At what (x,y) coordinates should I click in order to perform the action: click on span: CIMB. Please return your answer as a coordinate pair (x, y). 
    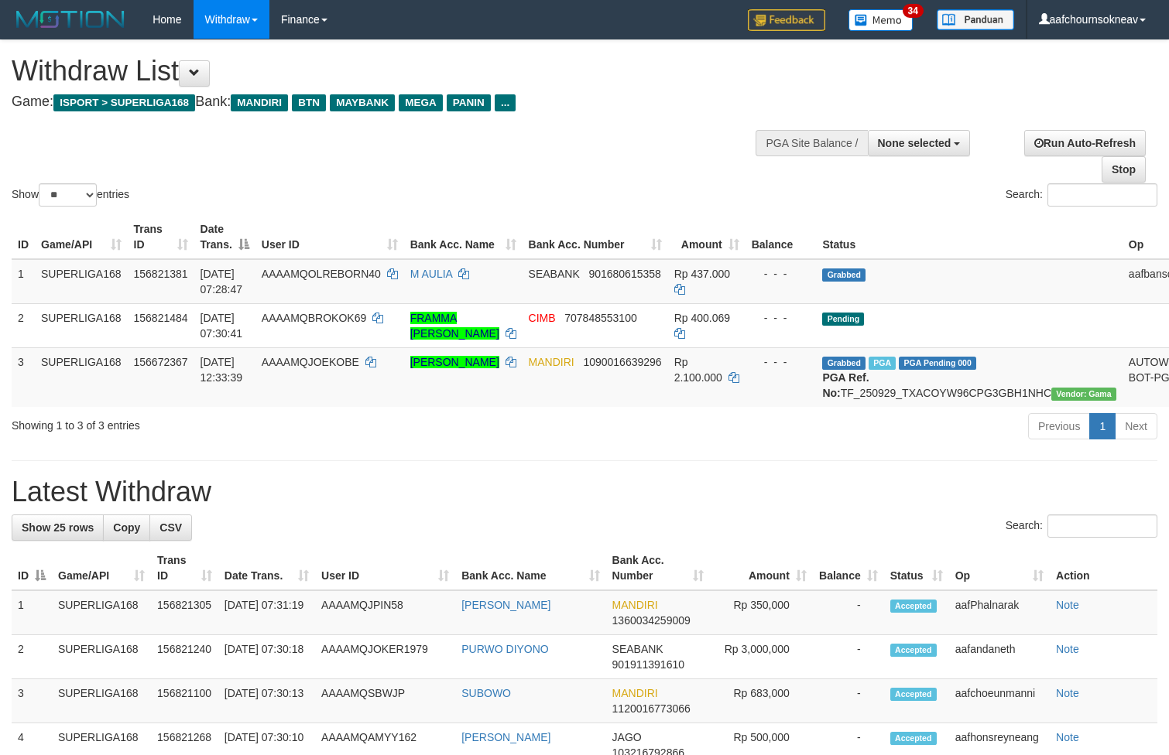
    Looking at the image, I should click on (542, 318).